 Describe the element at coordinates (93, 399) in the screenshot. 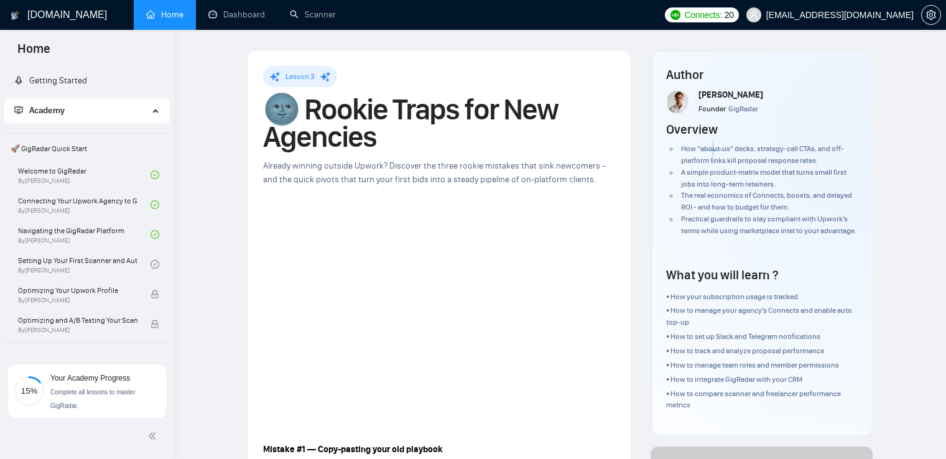

I see `span: Complete all lessons to master GigRadar.` at that location.